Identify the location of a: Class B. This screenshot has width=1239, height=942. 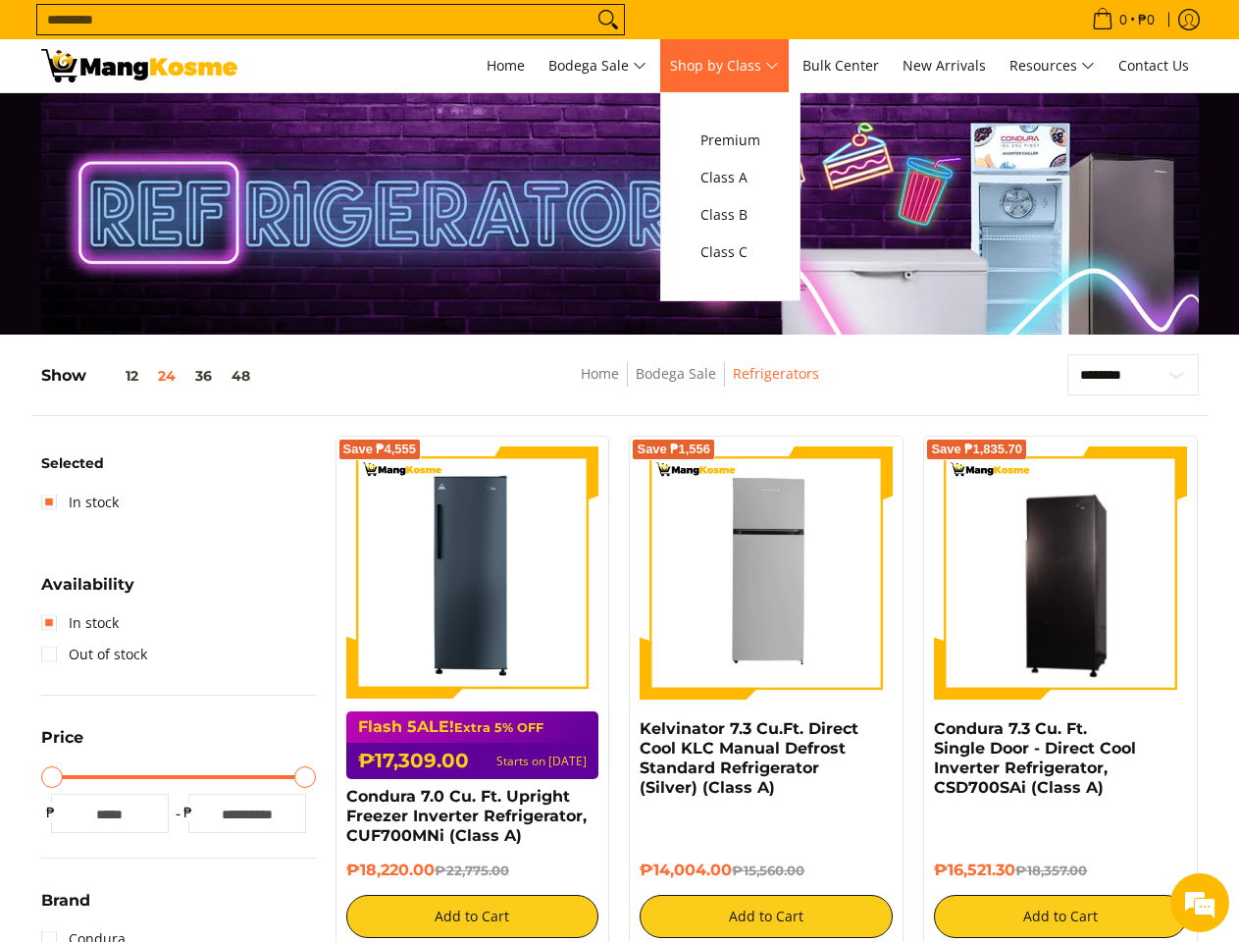
(730, 215).